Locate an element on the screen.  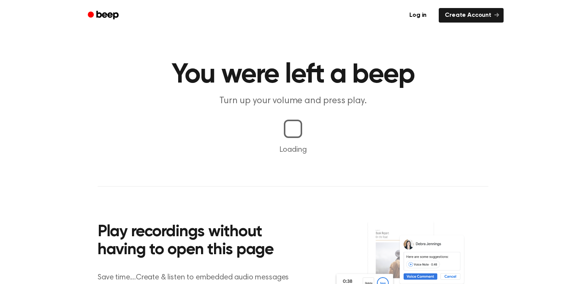
h1: You were left a beep is located at coordinates (293, 75).